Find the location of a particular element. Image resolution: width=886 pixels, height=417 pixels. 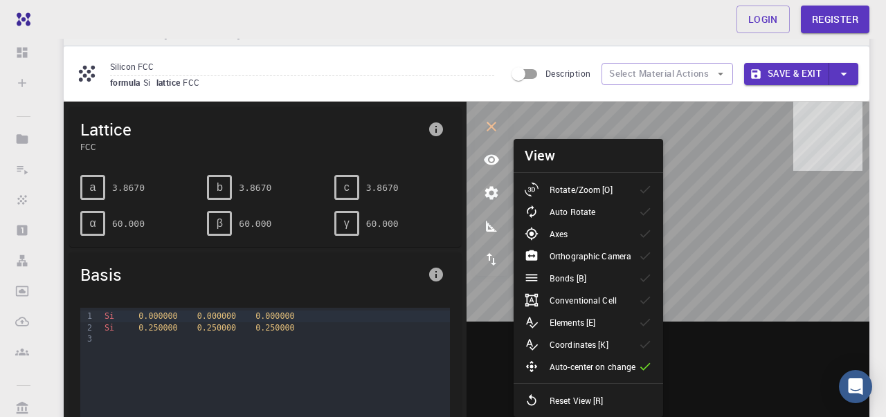

span: formula is located at coordinates (127, 82).